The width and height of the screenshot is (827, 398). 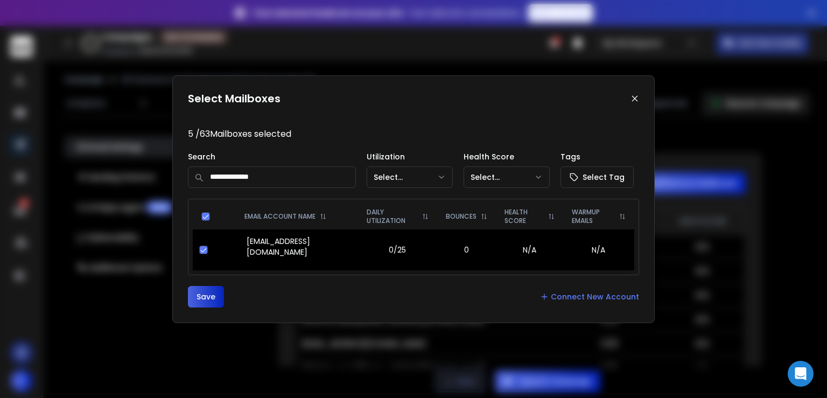 What do you see at coordinates (398, 250) in the screenshot?
I see `td: 0/25` at bounding box center [398, 250].